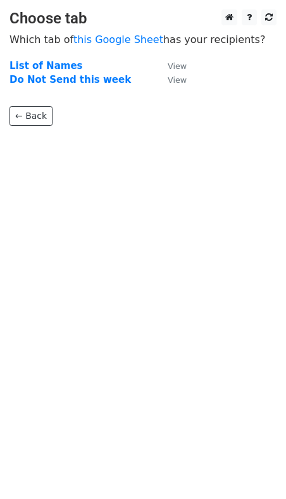 This screenshot has width=286, height=499. I want to click on h3: Choose tab, so click(143, 18).